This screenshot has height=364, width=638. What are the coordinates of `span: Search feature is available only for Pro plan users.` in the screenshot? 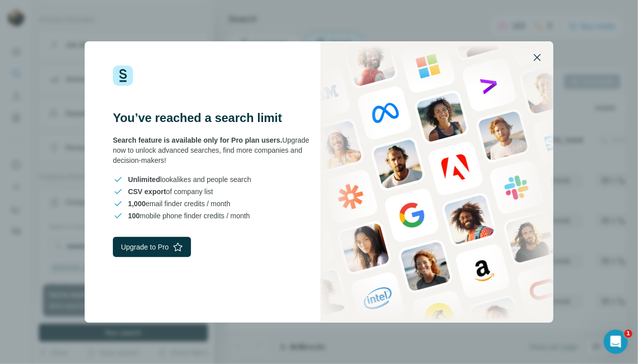 It's located at (198, 140).